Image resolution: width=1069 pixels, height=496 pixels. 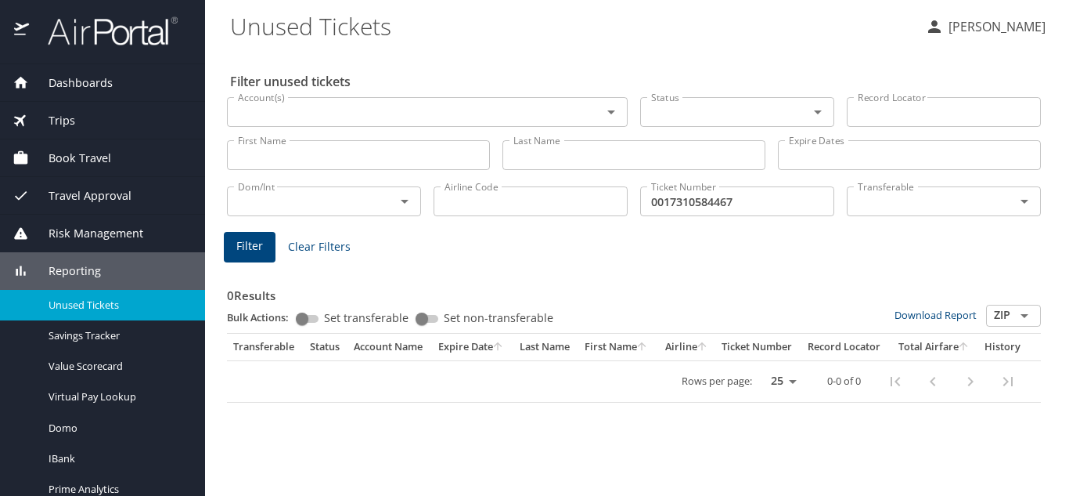 What do you see at coordinates (264, 317) in the screenshot?
I see `p: Bulk Actions:` at bounding box center [264, 317].